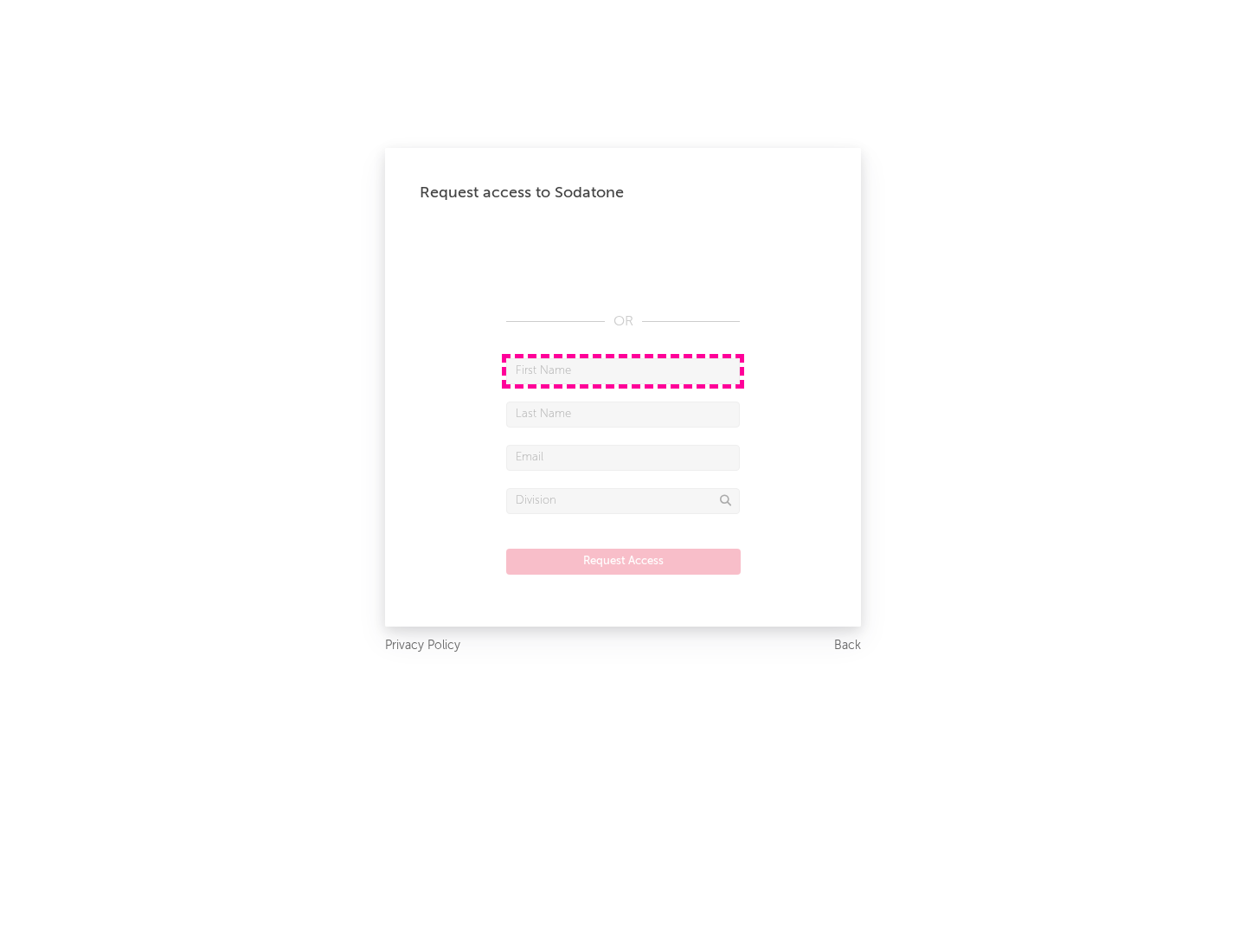 Image resolution: width=1246 pixels, height=952 pixels. Describe the element at coordinates (623, 322) in the screenshot. I see `div: OR` at that location.